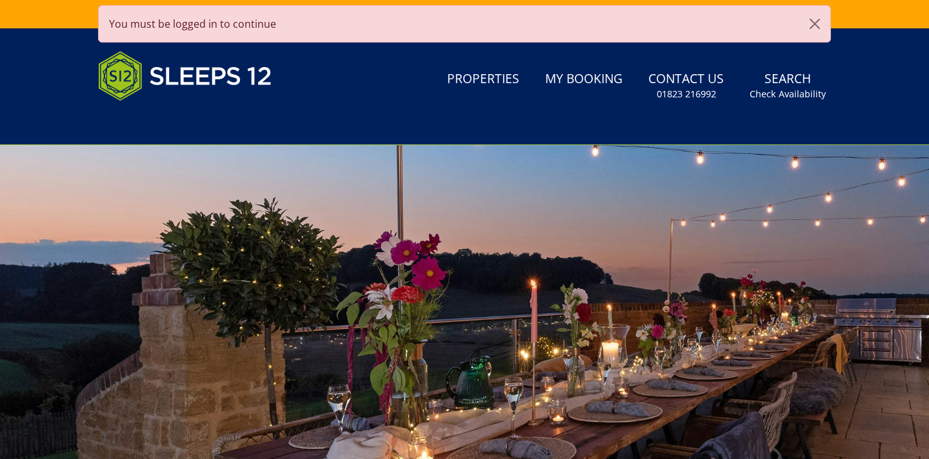  Describe the element at coordinates (185, 76) in the screenshot. I see `img: Sleeps 12` at that location.